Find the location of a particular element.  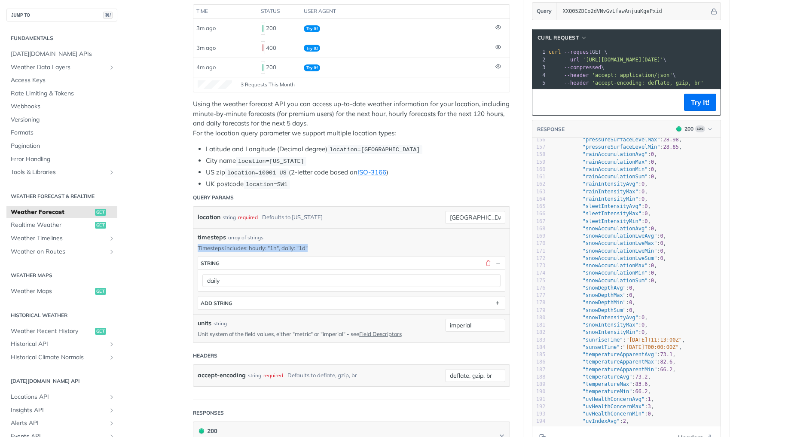

button: string is located at coordinates (352, 263).